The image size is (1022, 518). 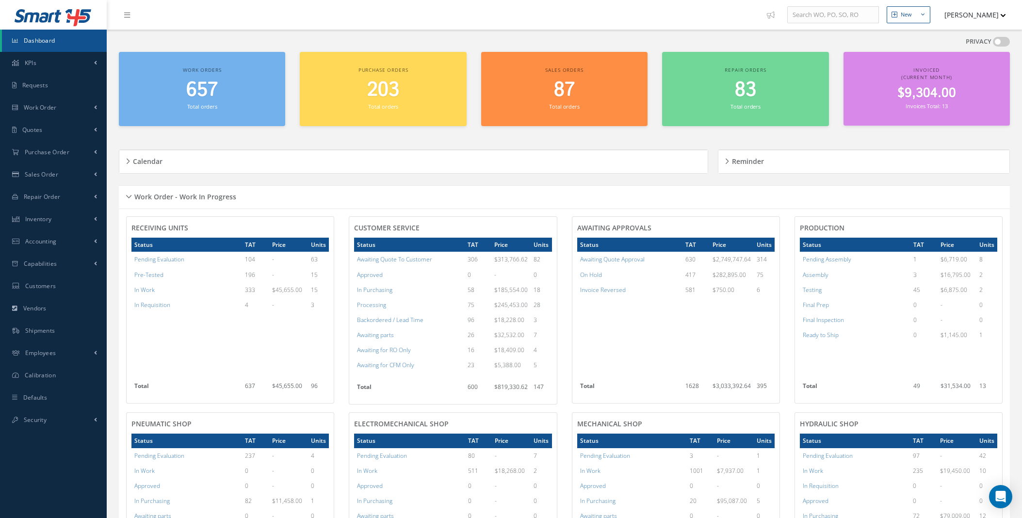 I want to click on td: 1, so click(x=764, y=455).